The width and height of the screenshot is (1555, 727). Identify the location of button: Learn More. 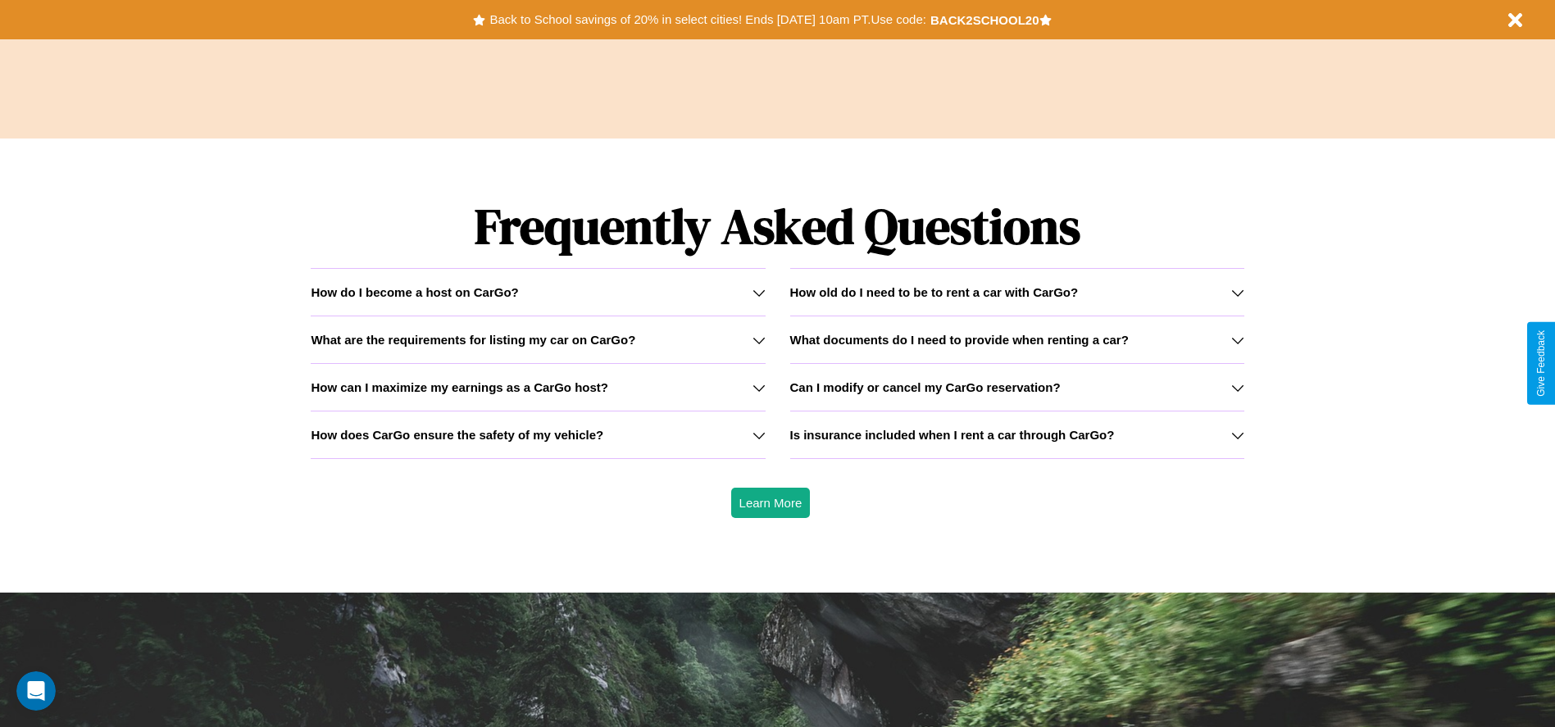
(771, 503).